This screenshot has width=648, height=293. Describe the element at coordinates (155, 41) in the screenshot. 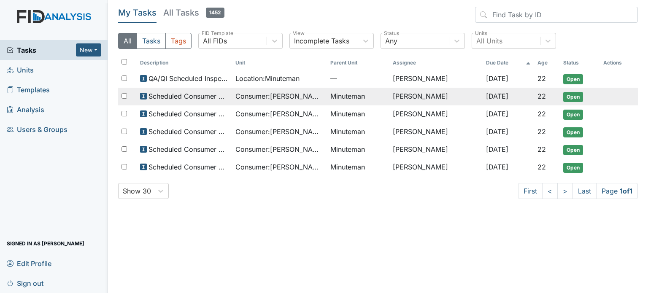

I see `div: Type filter` at that location.